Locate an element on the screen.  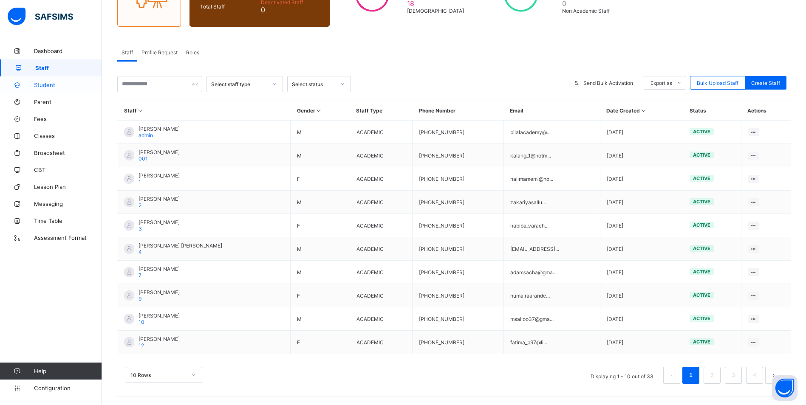
span: Create Staff is located at coordinates (766, 83).